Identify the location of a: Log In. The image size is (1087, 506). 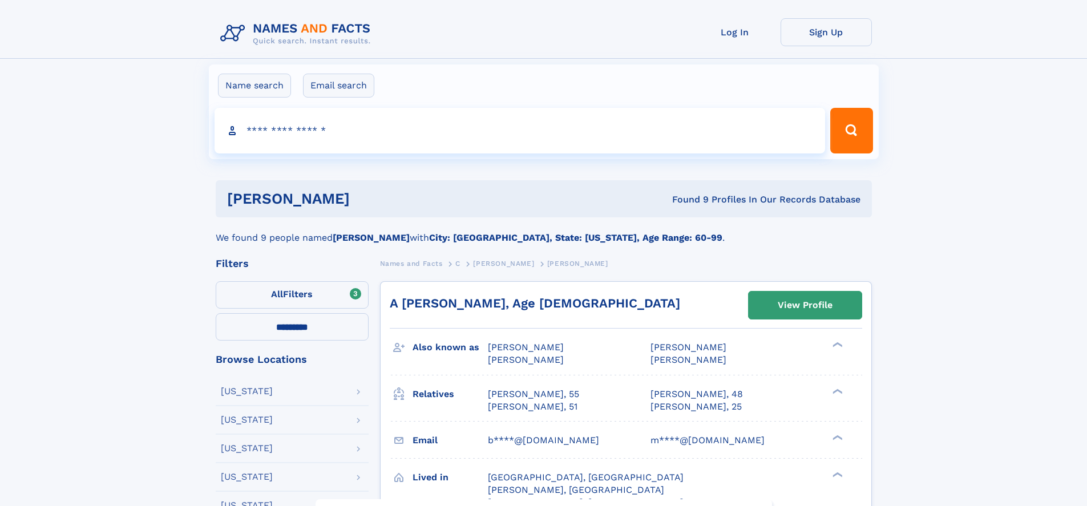
(735, 32).